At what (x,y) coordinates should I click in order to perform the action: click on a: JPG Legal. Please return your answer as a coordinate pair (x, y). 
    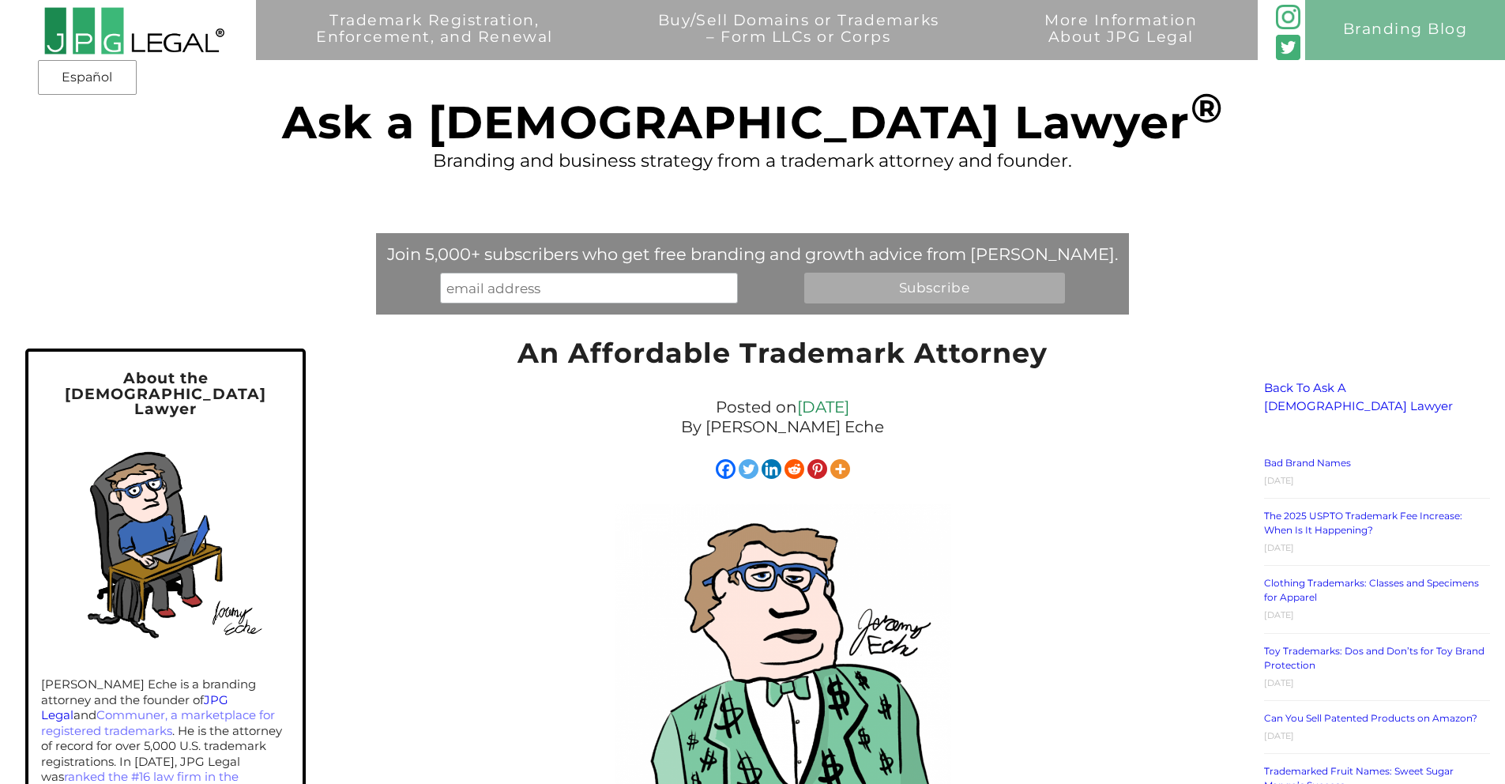
    Looking at the image, I should click on (134, 707).